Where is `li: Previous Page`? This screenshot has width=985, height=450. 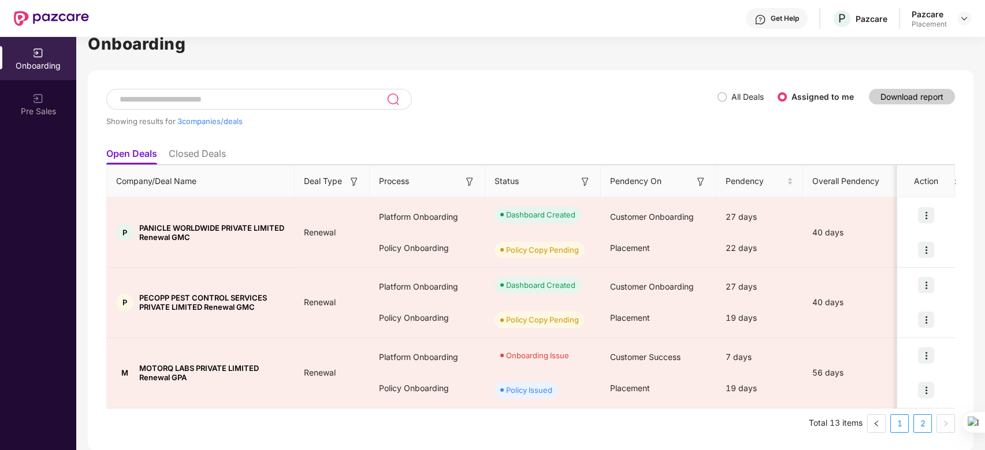
li: Previous Page is located at coordinates (876, 424).